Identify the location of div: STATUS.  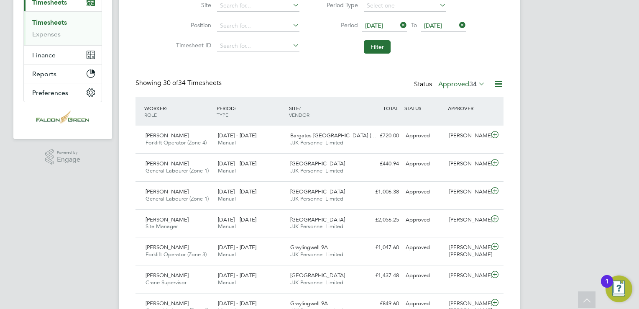
(424, 108).